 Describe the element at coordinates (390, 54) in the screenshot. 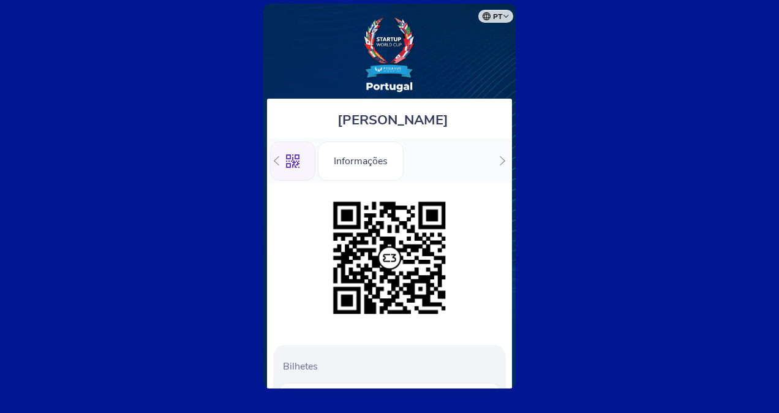

I see `img: Startup World Cup Portugal` at that location.